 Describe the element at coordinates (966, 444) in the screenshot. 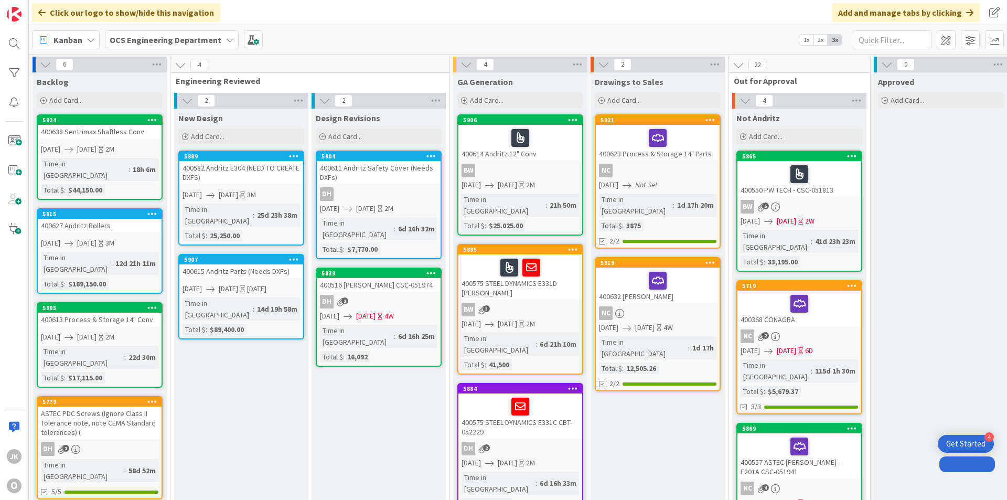

I see `div: Open Get Started checklist, remaining modules: 4` at that location.